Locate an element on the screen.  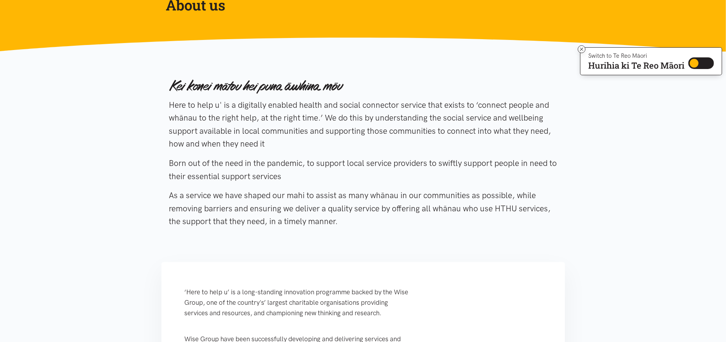
p: ‘Here to help u’ is a long-standing innovation programme backed by the Wise Group, one of the cou... is located at coordinates (299, 303).